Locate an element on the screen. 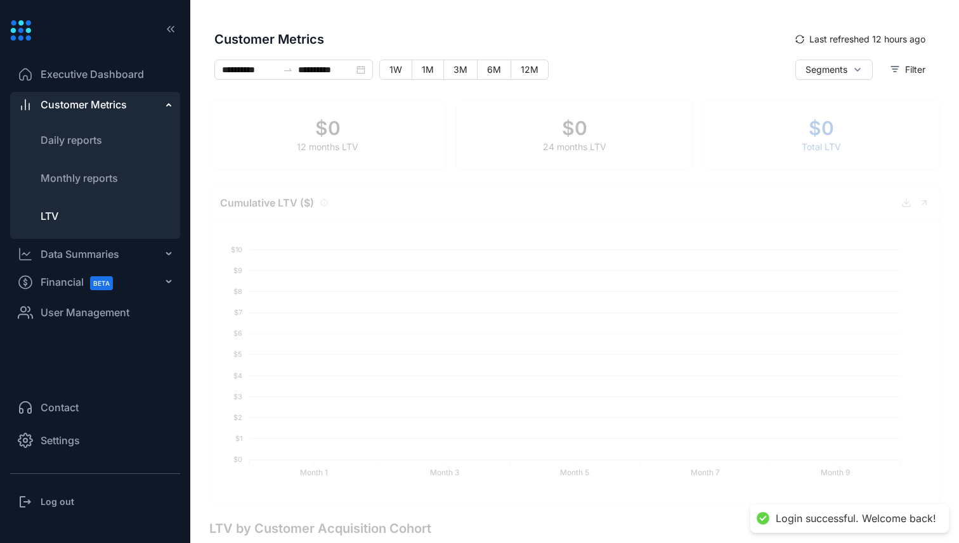 The image size is (959, 543). span: User Management is located at coordinates (85, 313).